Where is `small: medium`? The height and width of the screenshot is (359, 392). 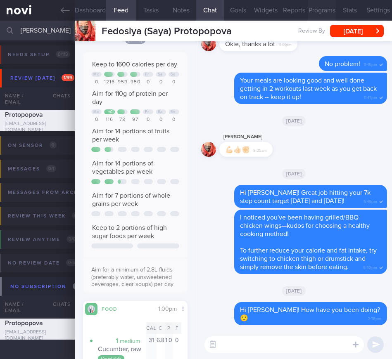
small: medium is located at coordinates (130, 341).